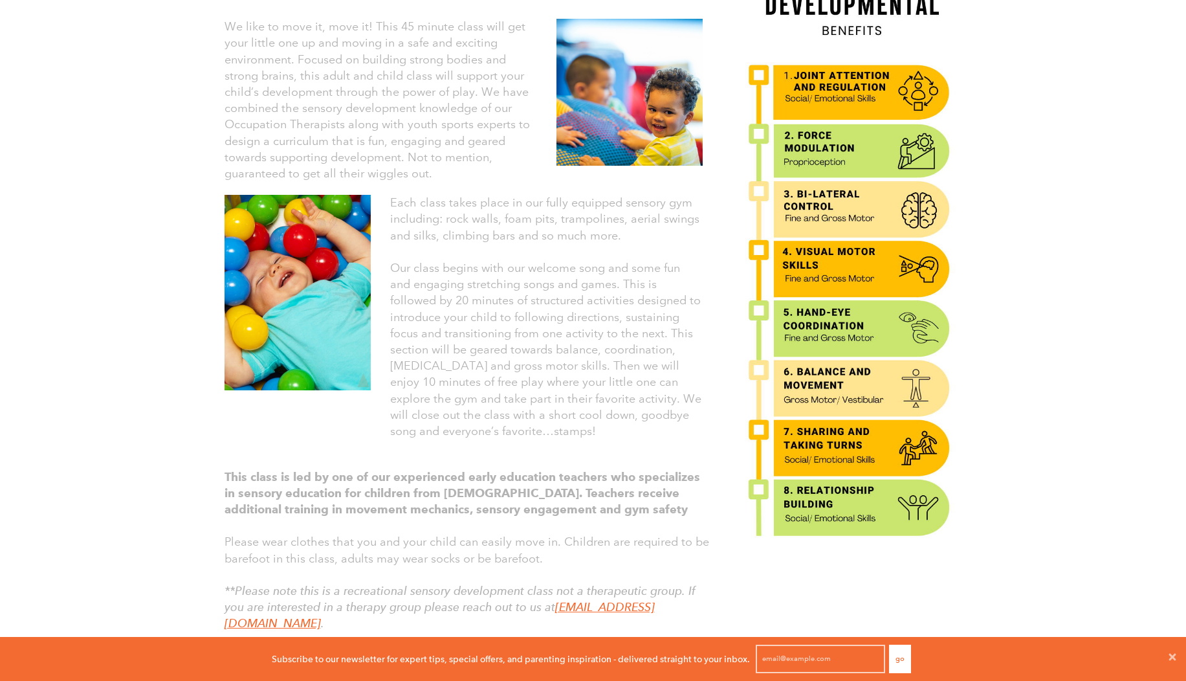  I want to click on i: **Please note this is a recreational sensory development class not a therapeutic group. If you ar..., so click(460, 607).